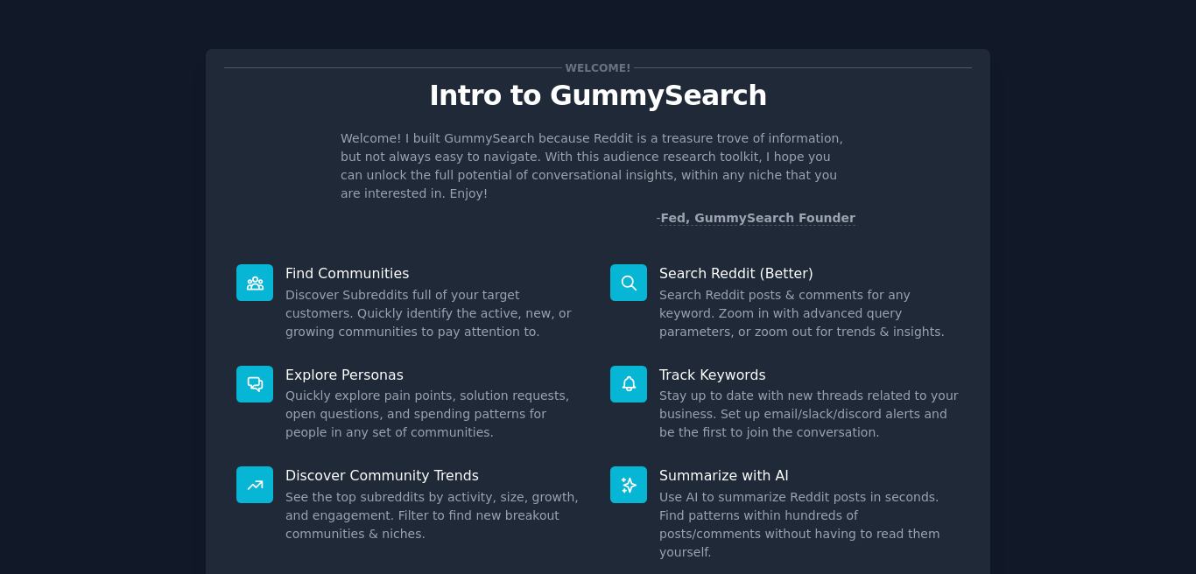  Describe the element at coordinates (809, 313) in the screenshot. I see `dd: Search Reddit posts & comments for any keyword. Zoom in with advanced query parameters, or zoom o...` at that location.